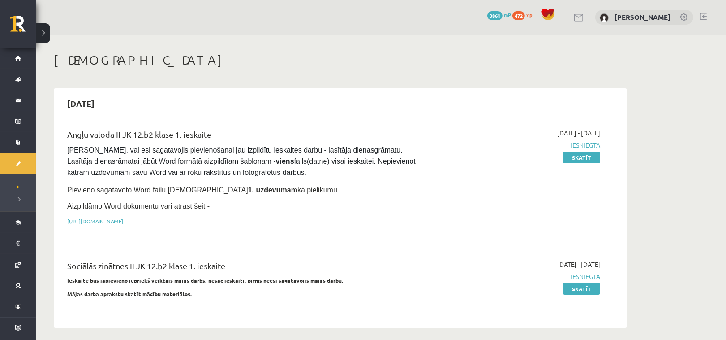 This screenshot has height=340, width=726. I want to click on strong: Ieskaitē būs jāpievieno iepriekš veiktais mājas darbs, nesāc ieskaiti, pirms neesi sagatavojis mā..., so click(205, 280).